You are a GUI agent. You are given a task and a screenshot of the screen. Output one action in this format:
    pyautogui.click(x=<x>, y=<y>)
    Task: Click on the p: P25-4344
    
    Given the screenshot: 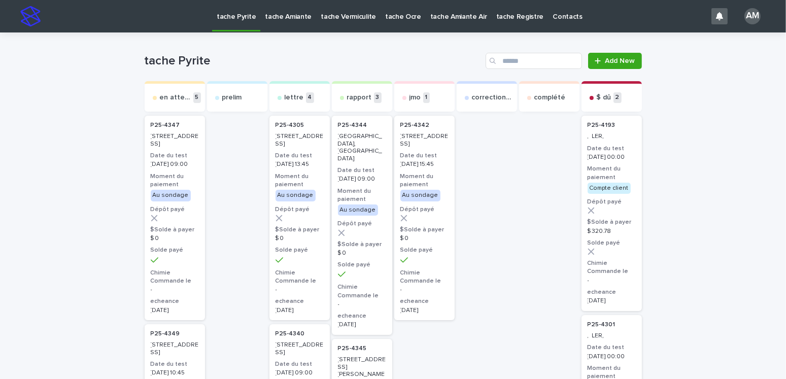 What is the action you would take?
    pyautogui.click(x=353, y=125)
    